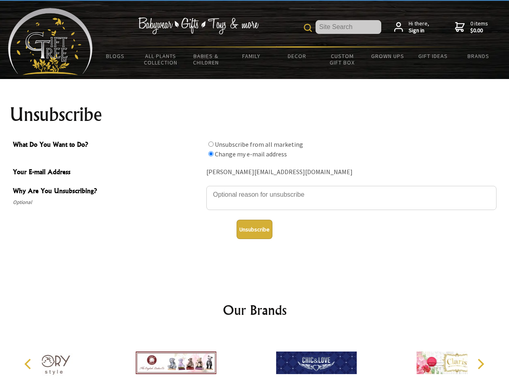  I want to click on span: Your E-mail Address, so click(108, 173).